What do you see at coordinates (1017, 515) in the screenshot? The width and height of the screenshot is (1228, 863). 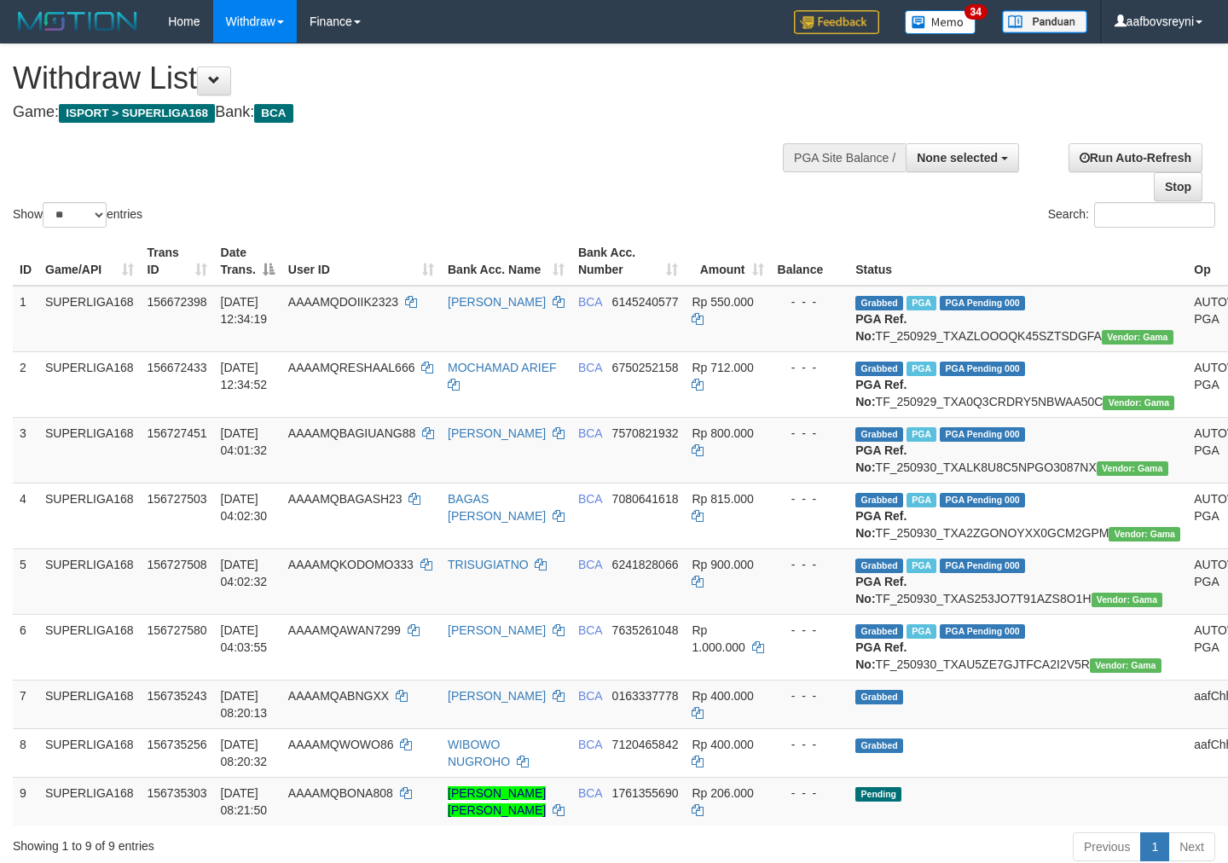 I see `td: TF_250930_TXA2ZGONOYXX0GCM2GPM` at bounding box center [1017, 515].